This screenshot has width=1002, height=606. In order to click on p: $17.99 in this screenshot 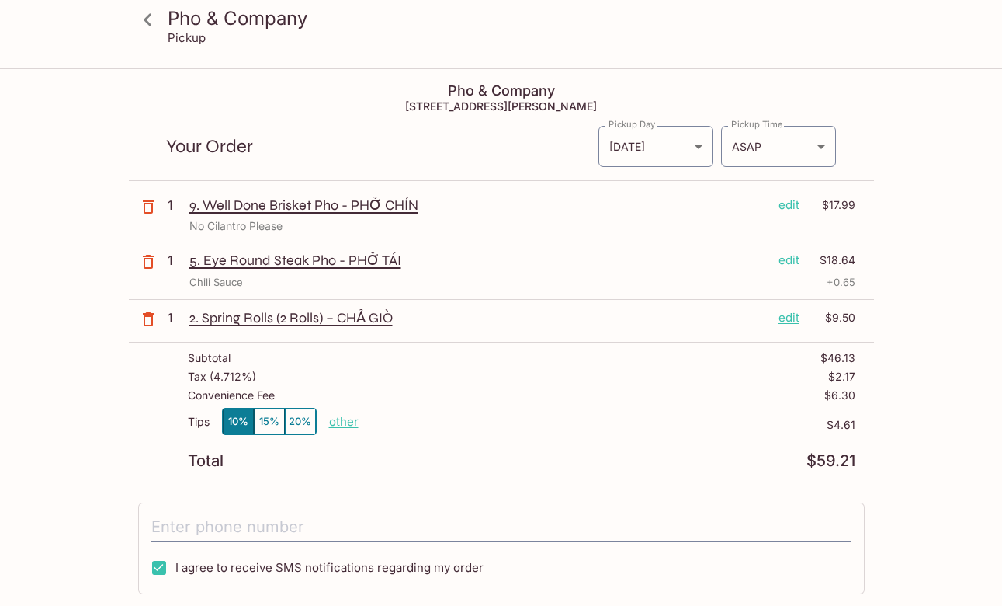, I will do `click(832, 205)`.